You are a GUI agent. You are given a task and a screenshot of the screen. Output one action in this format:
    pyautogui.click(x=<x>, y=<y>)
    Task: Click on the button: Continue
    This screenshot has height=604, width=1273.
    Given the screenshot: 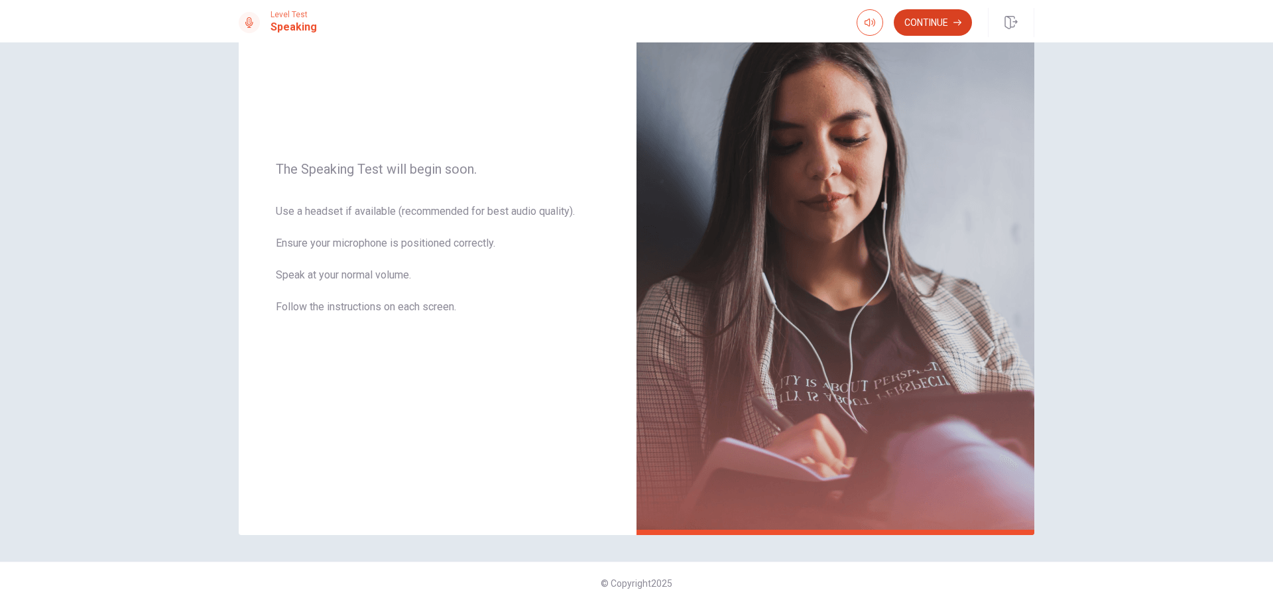 What is the action you would take?
    pyautogui.click(x=933, y=23)
    